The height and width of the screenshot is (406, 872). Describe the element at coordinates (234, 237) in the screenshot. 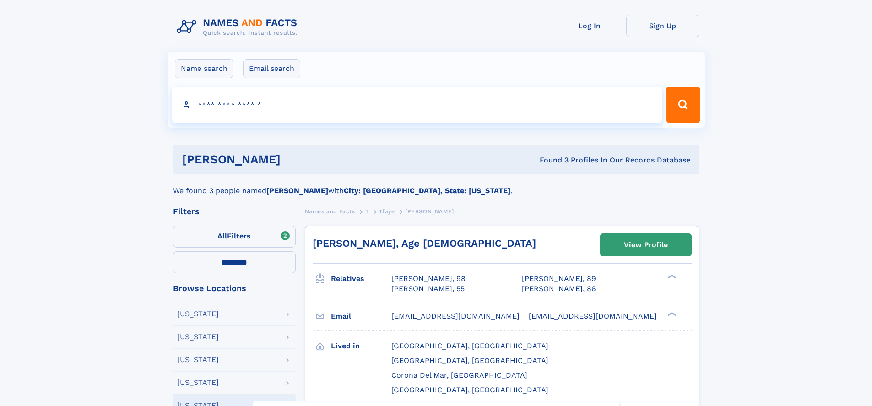

I see `label: Filters` at that location.